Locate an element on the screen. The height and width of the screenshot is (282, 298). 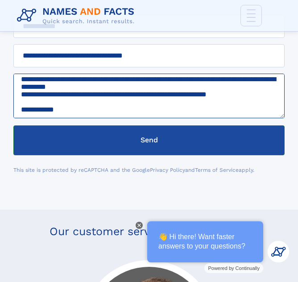
img: Kevin is located at coordinates (279, 252).